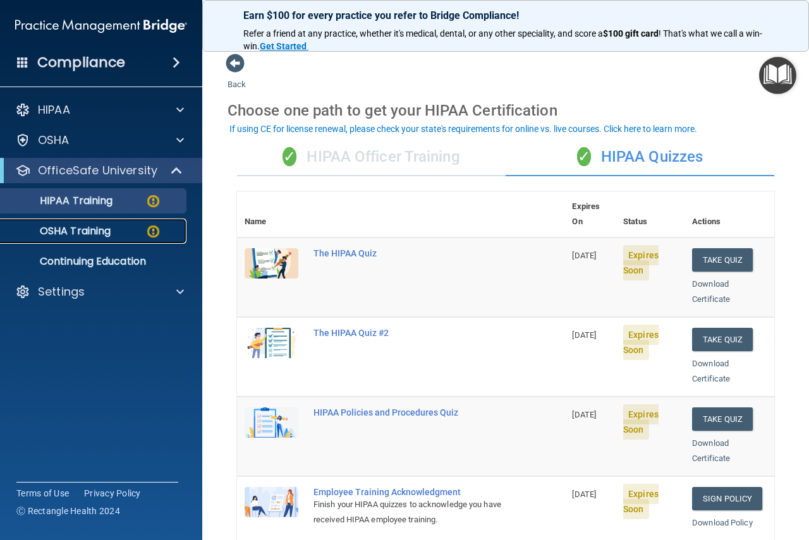  What do you see at coordinates (284, 46) in the screenshot?
I see `a: Get Started` at bounding box center [284, 46].